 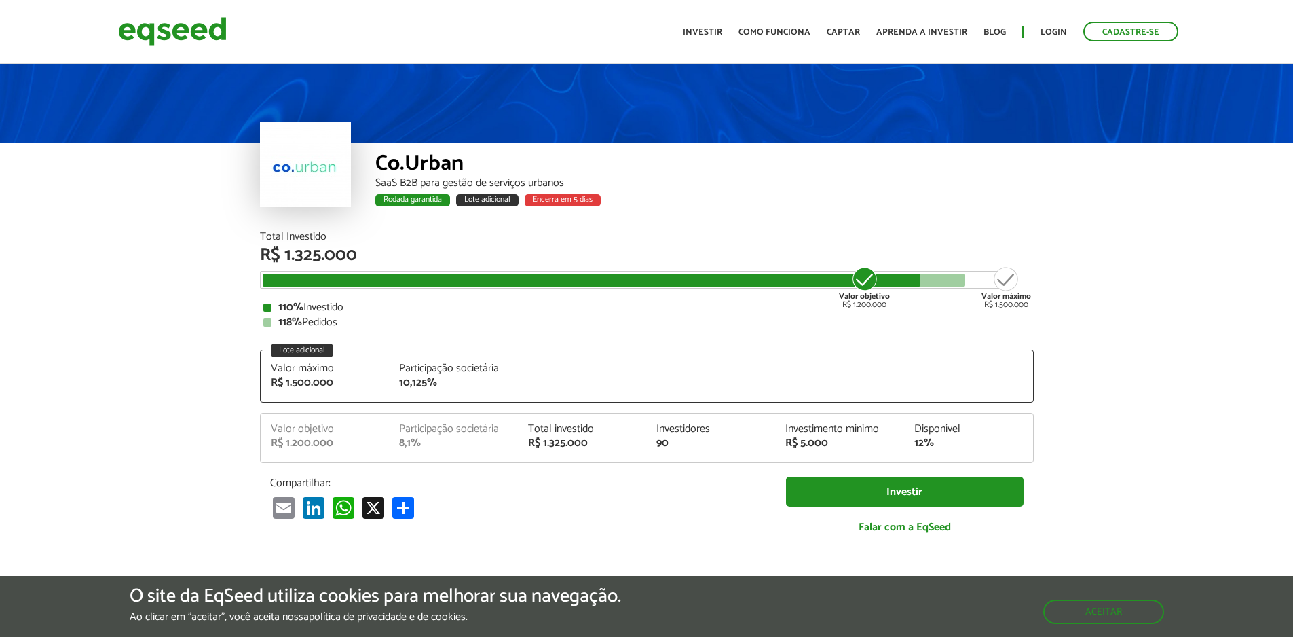 I want to click on a: X, so click(x=373, y=507).